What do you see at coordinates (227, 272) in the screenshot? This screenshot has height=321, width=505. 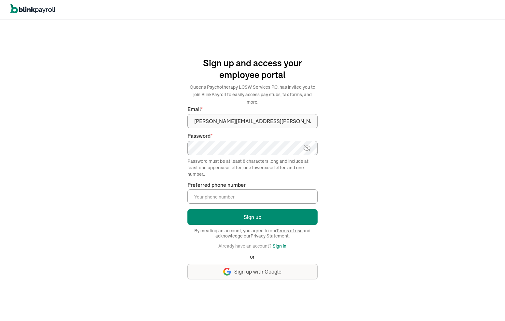 I see `img: google` at bounding box center [227, 272].